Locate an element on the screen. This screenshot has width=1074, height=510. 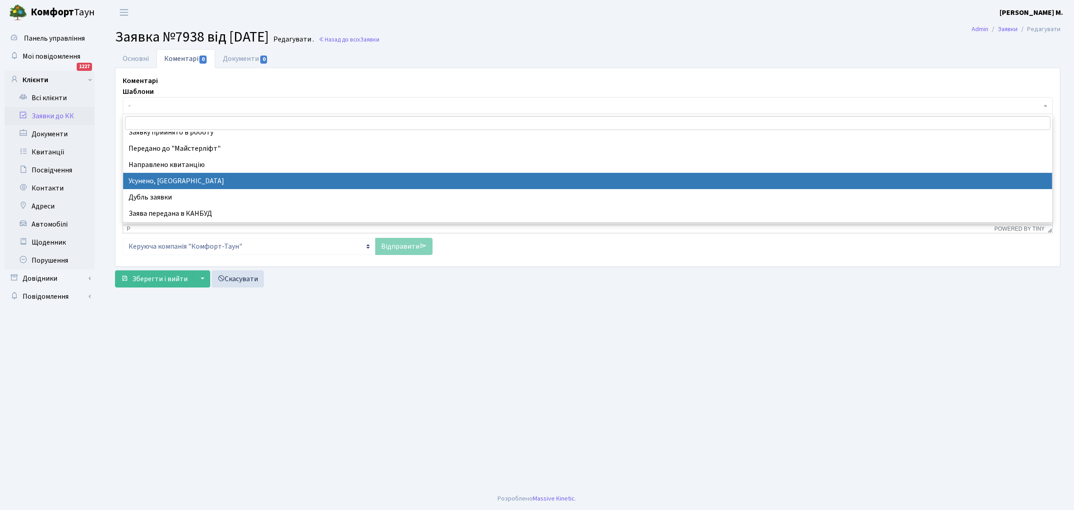
span: Зберегти і вийти is located at coordinates (160, 279).